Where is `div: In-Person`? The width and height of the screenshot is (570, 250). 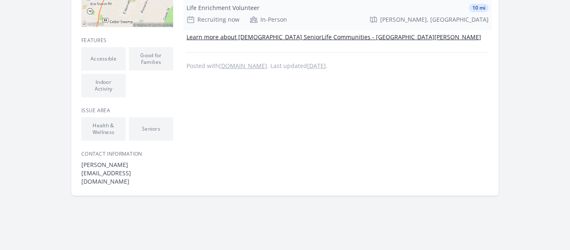
div: In-Person is located at coordinates (268, 20).